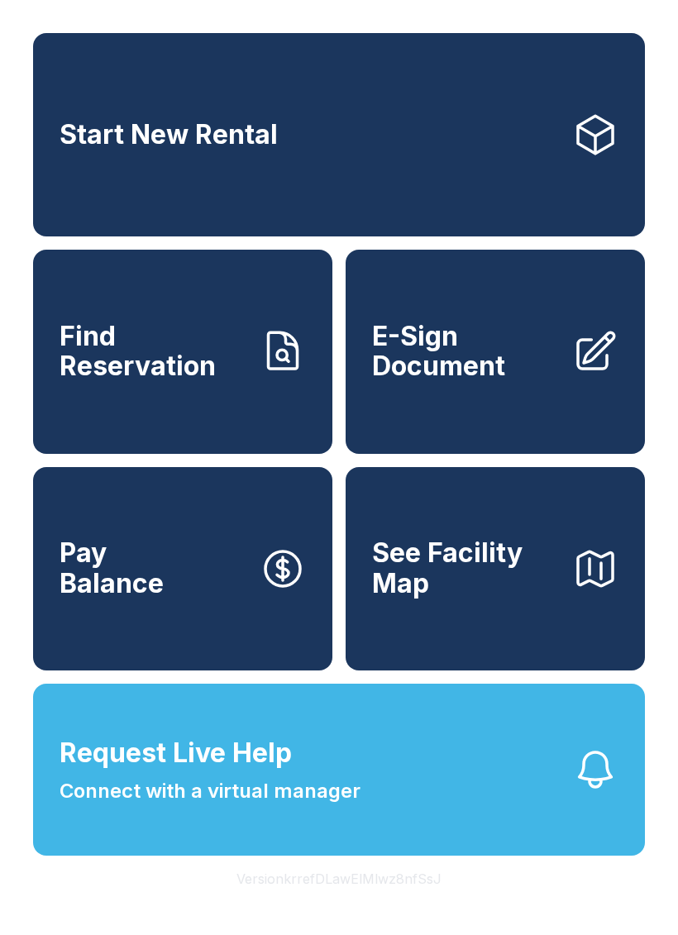 The width and height of the screenshot is (678, 935). What do you see at coordinates (465, 351) in the screenshot?
I see `span: E-Sign Document` at bounding box center [465, 351].